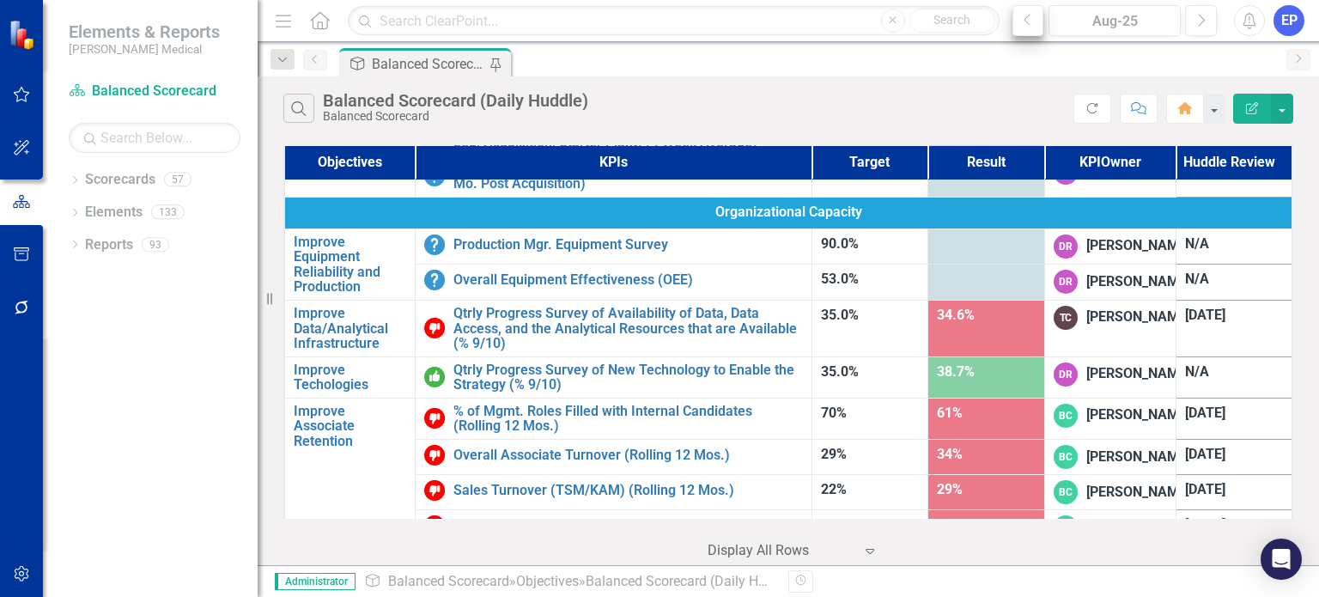  I want to click on a: Improve Techologies, so click(350, 377).